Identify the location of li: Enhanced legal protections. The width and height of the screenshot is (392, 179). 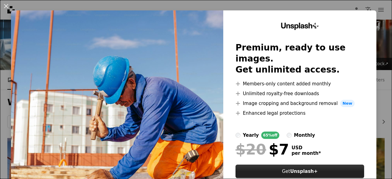
(300, 113).